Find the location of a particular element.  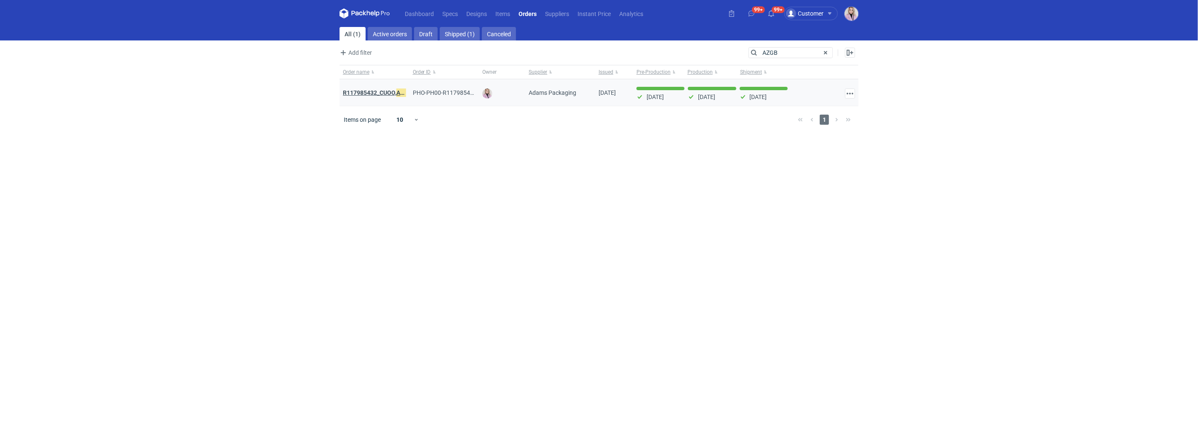

span: Adams Packaging is located at coordinates (552, 93).